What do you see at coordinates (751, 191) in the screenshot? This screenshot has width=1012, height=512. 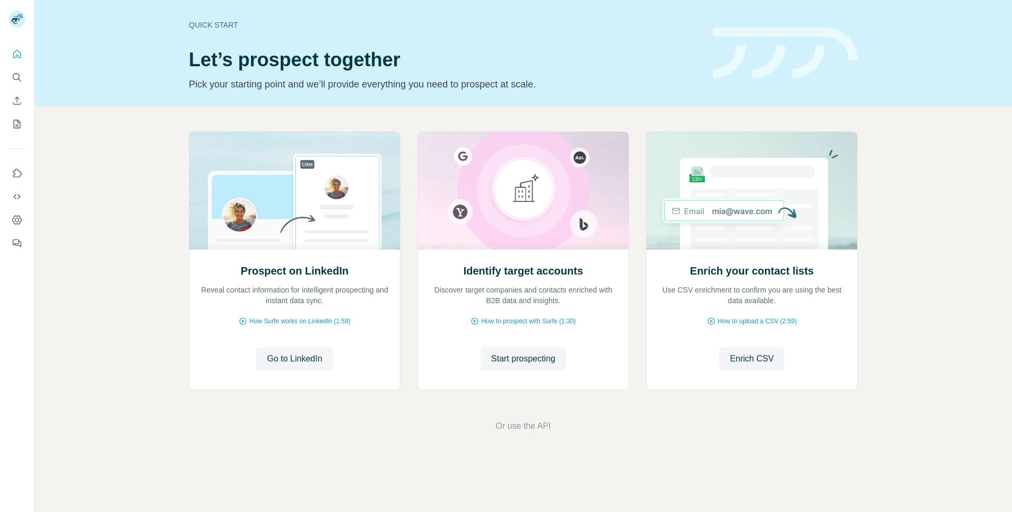 I see `img: Enrich your contact lists` at bounding box center [751, 191].